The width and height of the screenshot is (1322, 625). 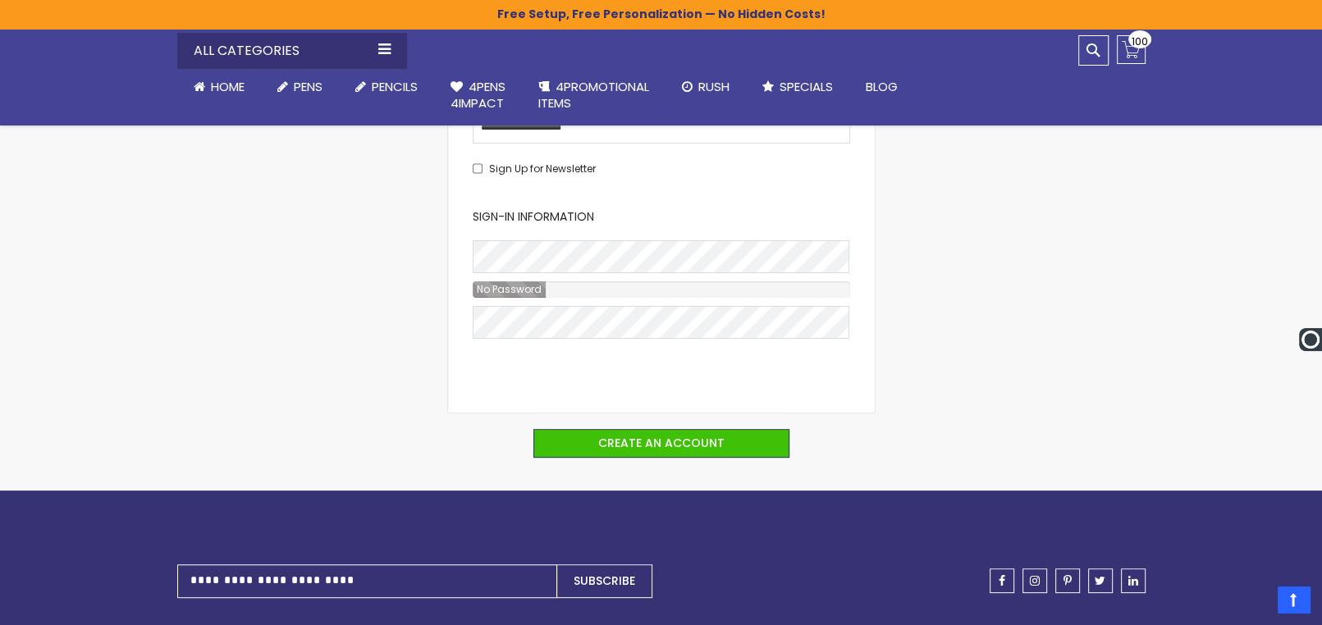 I want to click on a: Rush, so click(x=706, y=87).